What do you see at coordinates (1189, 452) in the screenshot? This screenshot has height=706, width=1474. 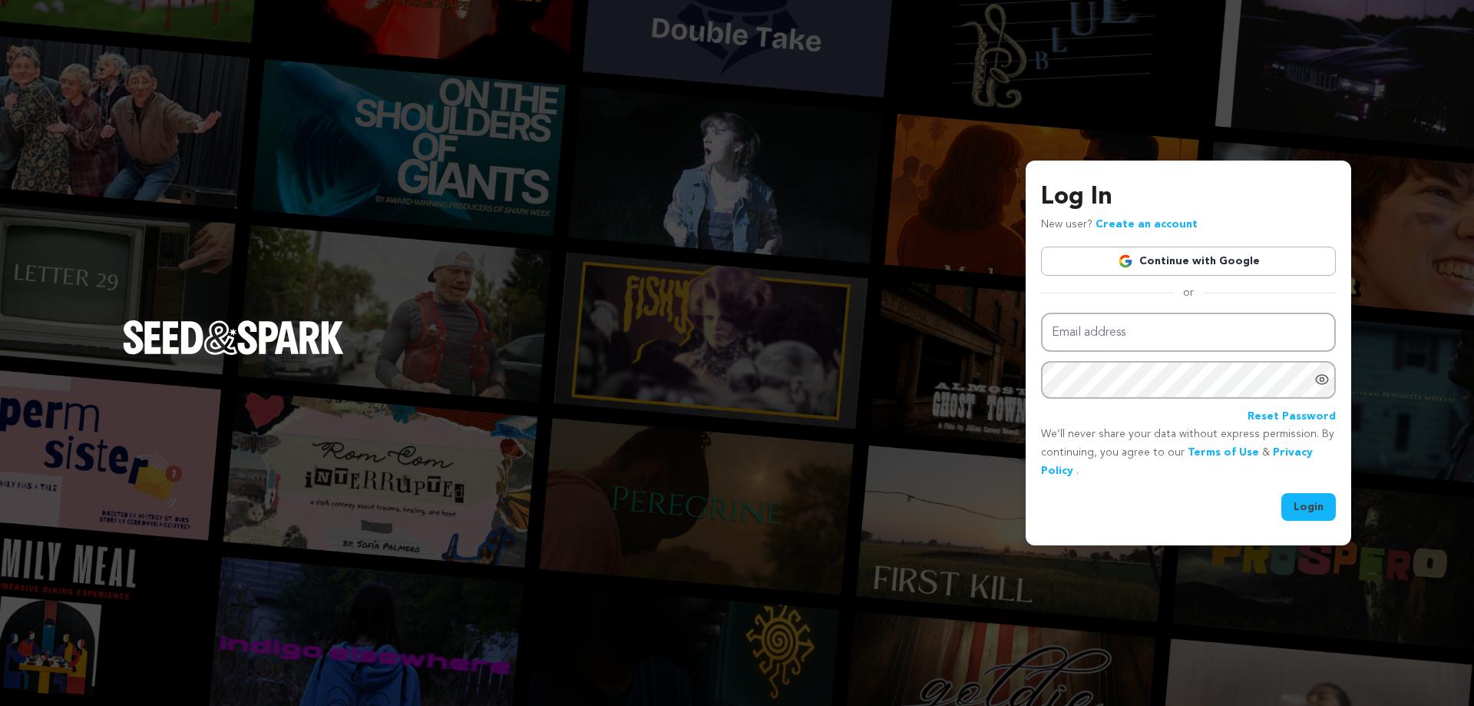 I see `p: We’ll never share your data without express permission. By continuing, you agree to our & .` at bounding box center [1189, 452].